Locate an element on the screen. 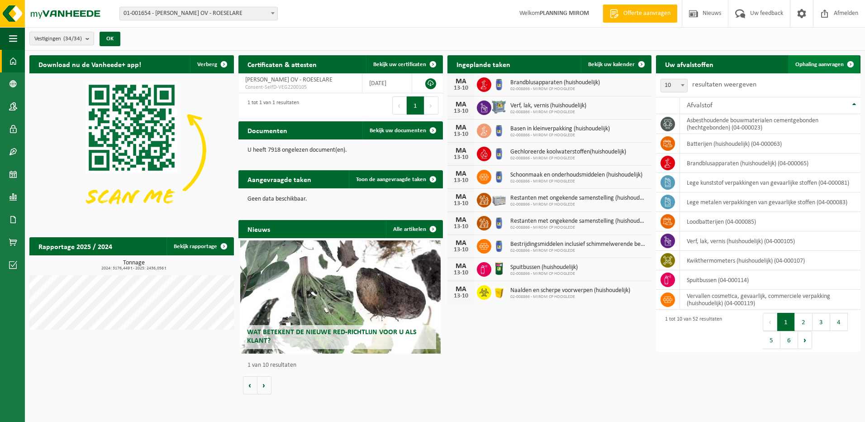 The width and height of the screenshot is (865, 422). span: Toon de aangevraagde taken is located at coordinates (391, 179).